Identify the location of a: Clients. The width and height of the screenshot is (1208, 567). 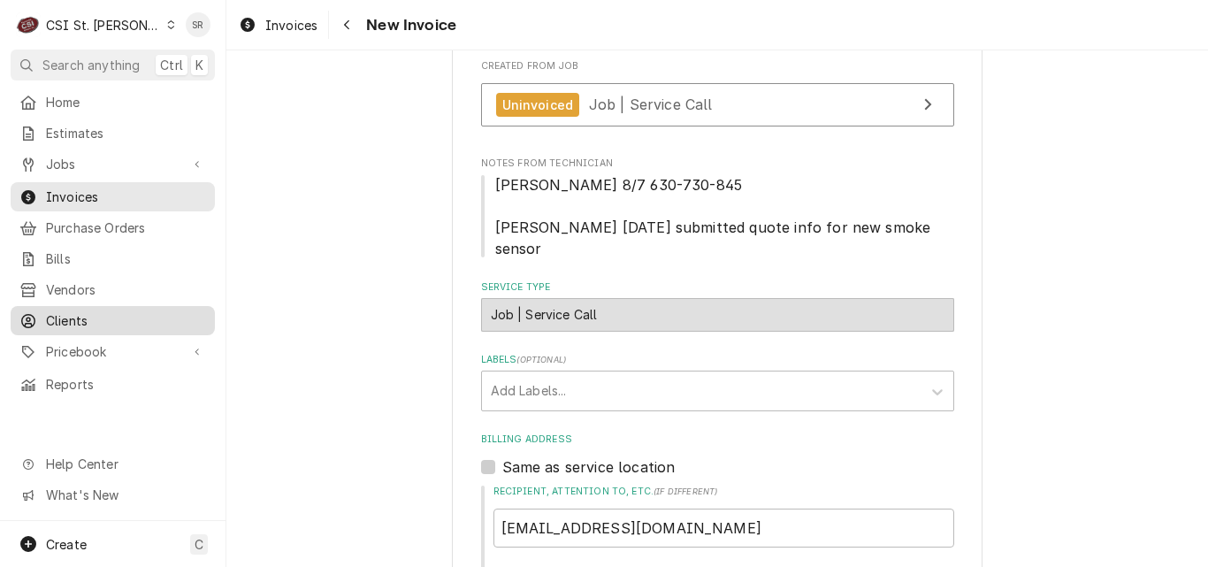
(112, 320).